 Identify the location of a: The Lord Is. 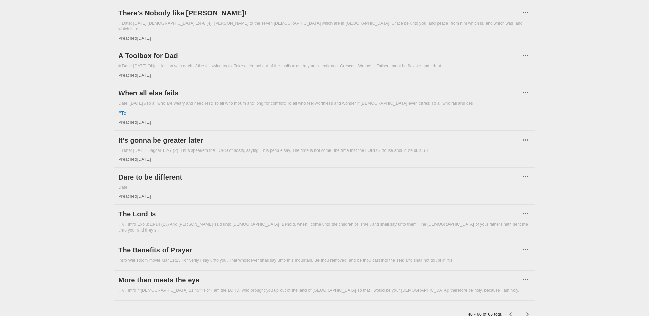
(319, 214).